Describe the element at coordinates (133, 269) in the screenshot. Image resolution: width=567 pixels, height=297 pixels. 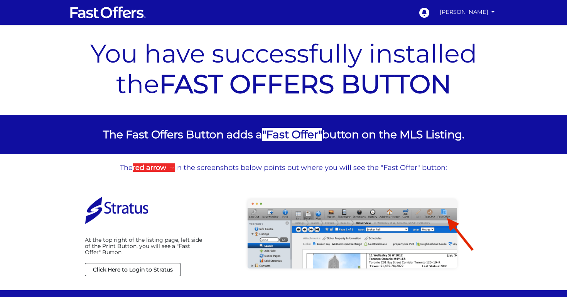
I see `strong: Click Here to Login to Stratus` at that location.